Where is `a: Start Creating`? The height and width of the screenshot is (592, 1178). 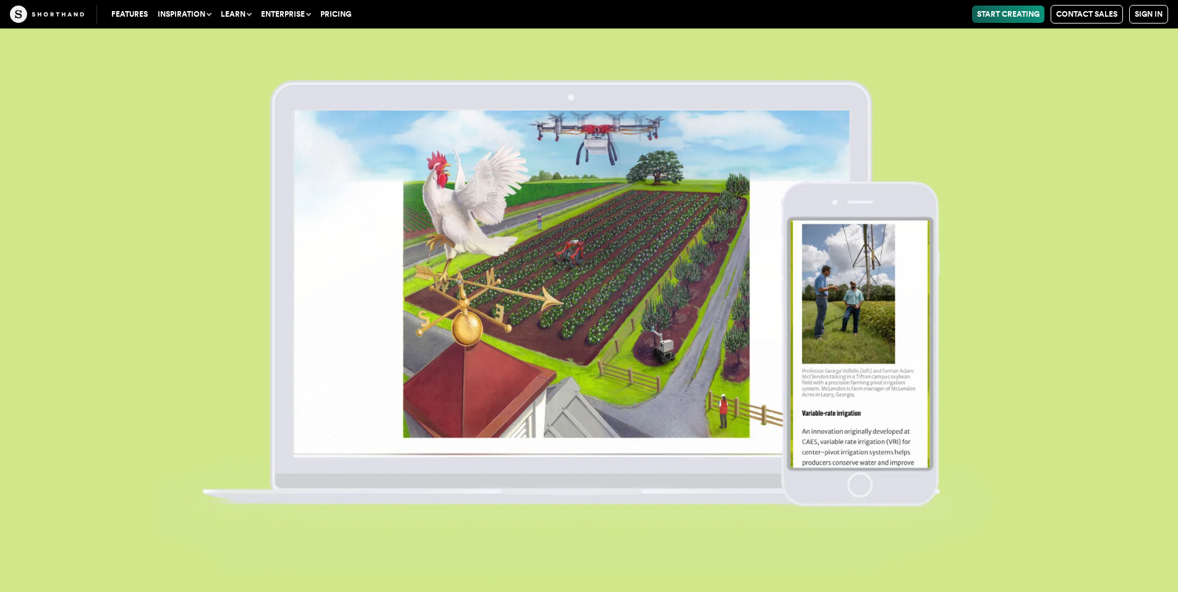 a: Start Creating is located at coordinates (1008, 14).